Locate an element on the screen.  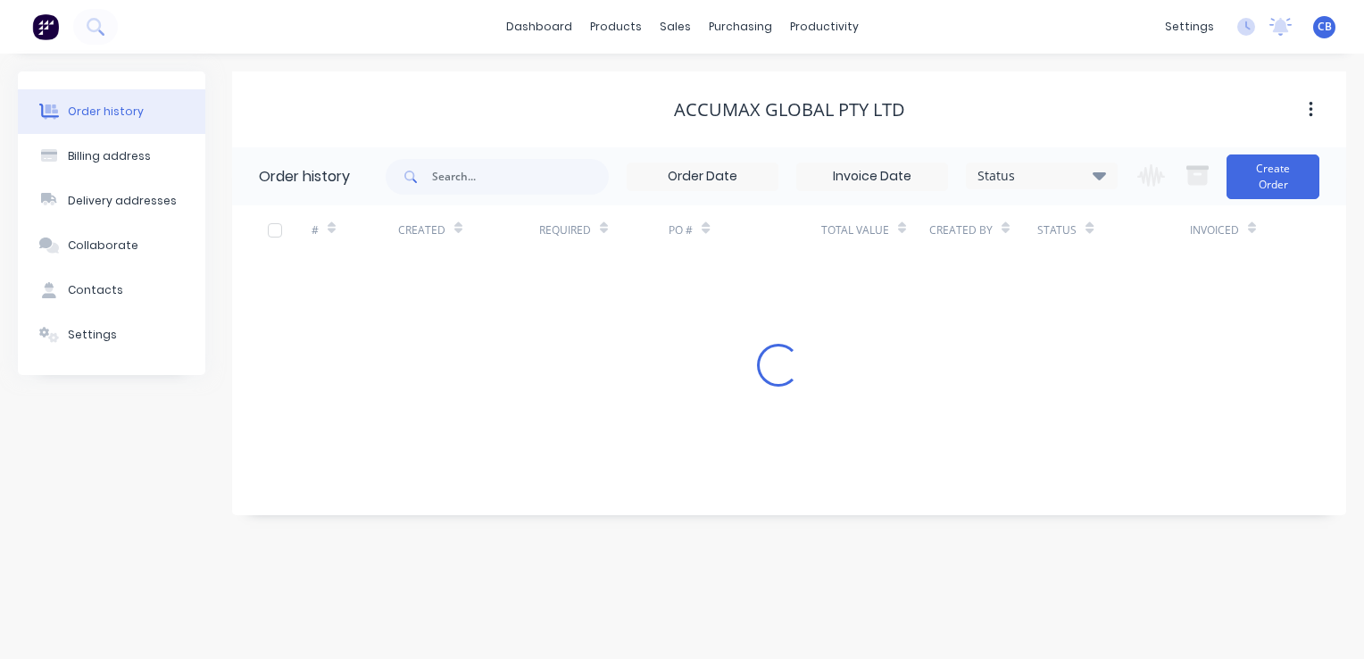
div: Delivery addresses is located at coordinates (122, 201).